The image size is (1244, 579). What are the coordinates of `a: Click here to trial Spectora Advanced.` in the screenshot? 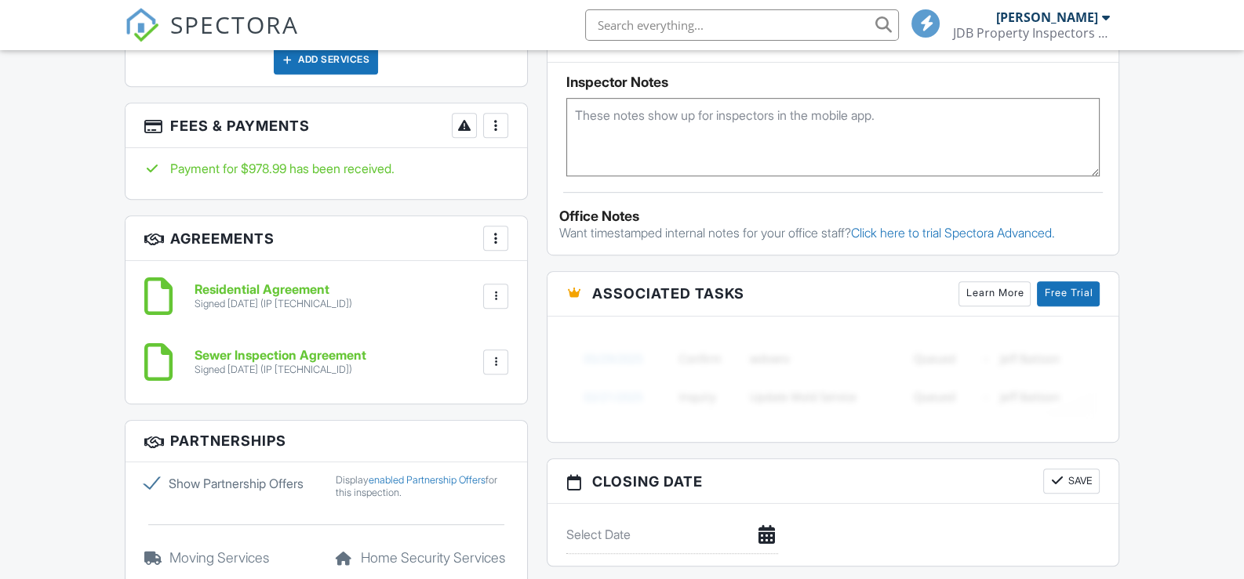 It's located at (953, 233).